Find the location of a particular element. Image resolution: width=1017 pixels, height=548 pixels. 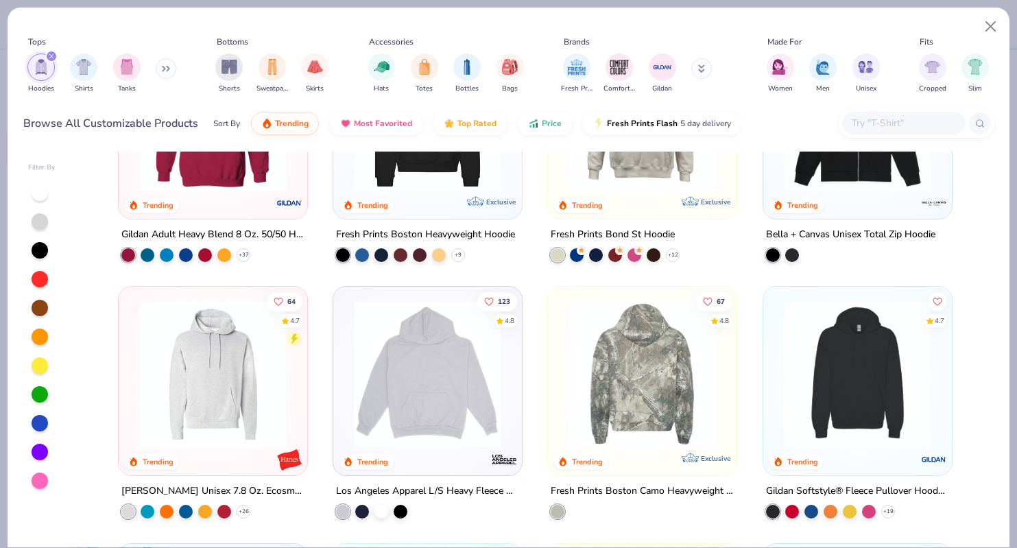

button: Close is located at coordinates (991, 27).